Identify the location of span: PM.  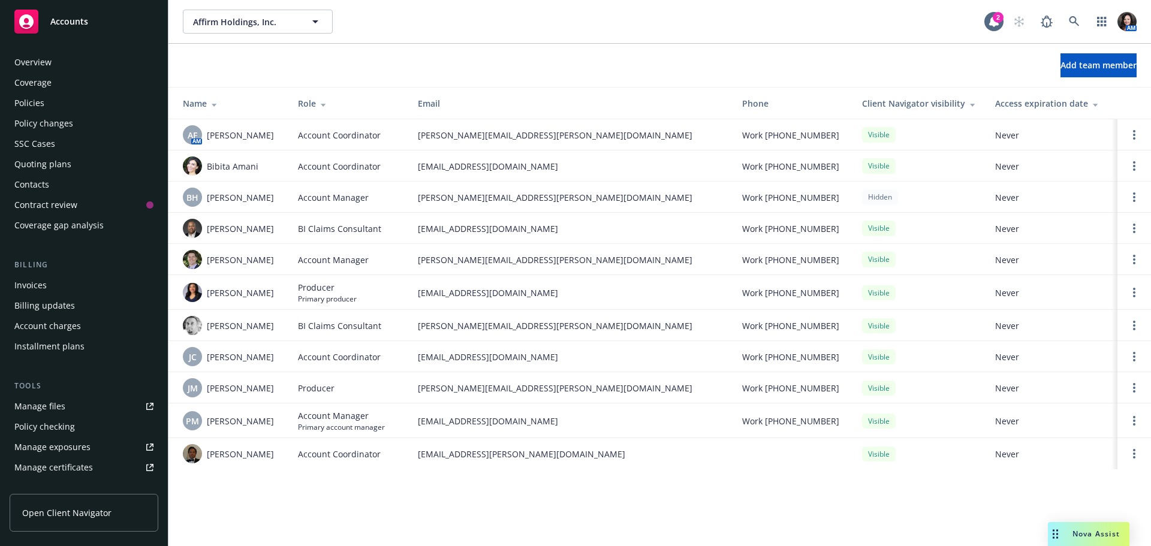
(192, 421).